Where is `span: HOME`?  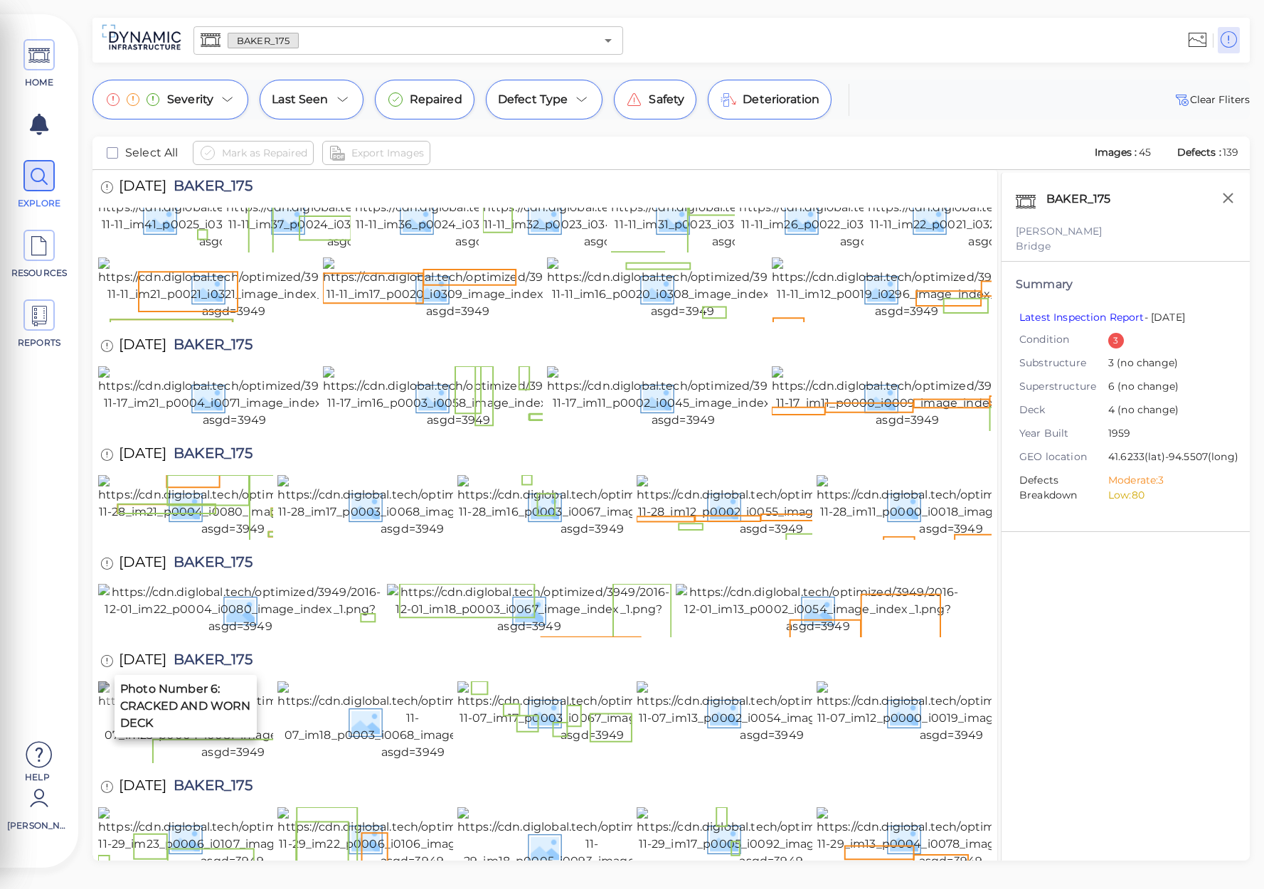
span: HOME is located at coordinates (39, 82).